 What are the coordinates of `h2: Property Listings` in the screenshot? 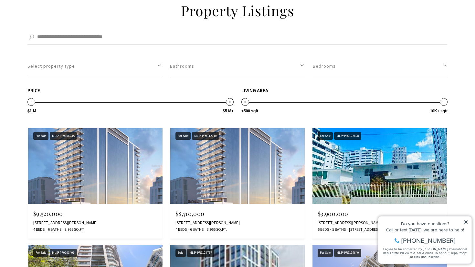 It's located at (237, 11).